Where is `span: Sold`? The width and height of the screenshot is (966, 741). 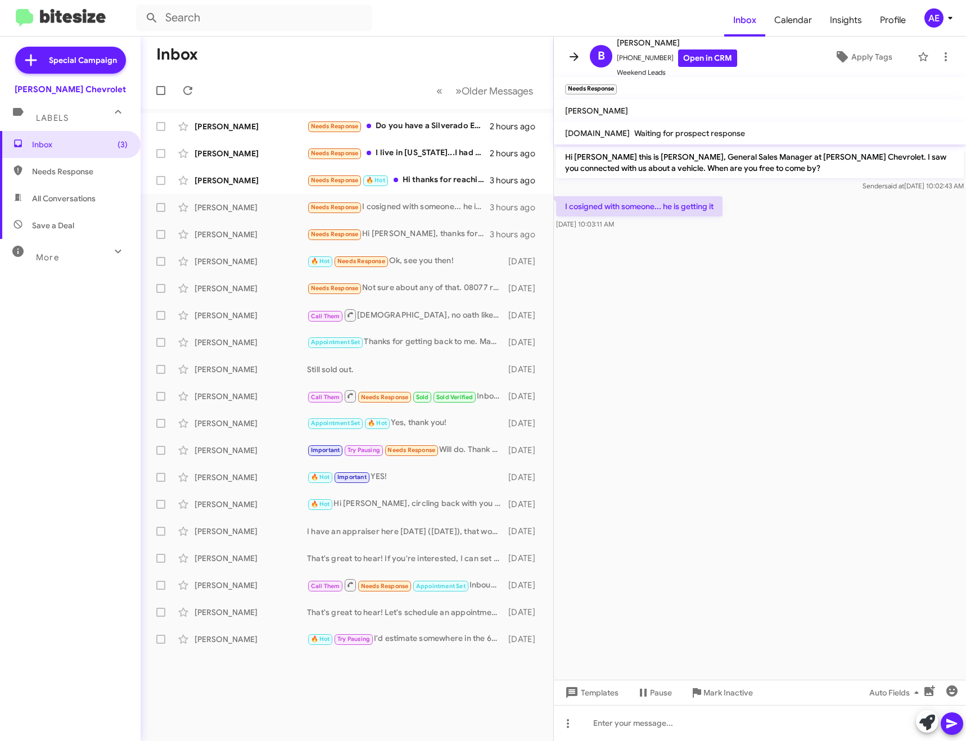
span: Sold is located at coordinates (422, 397).